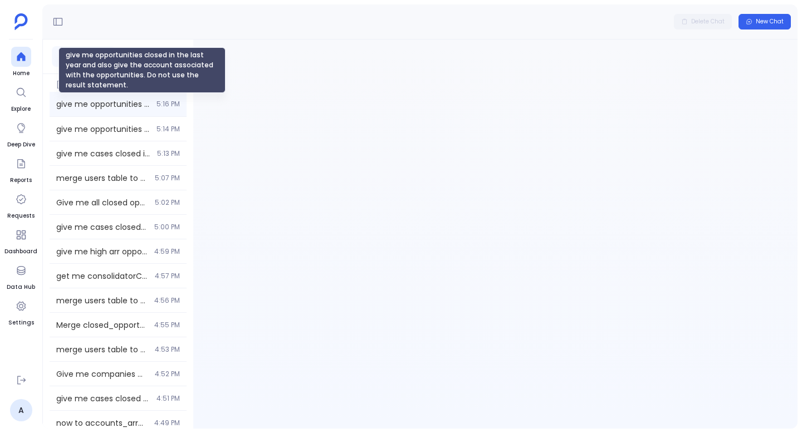  Describe the element at coordinates (102, 325) in the screenshot. I see `span: Merge closed_opportunities_not_this_year to users table, and give all records for users.` at that location.